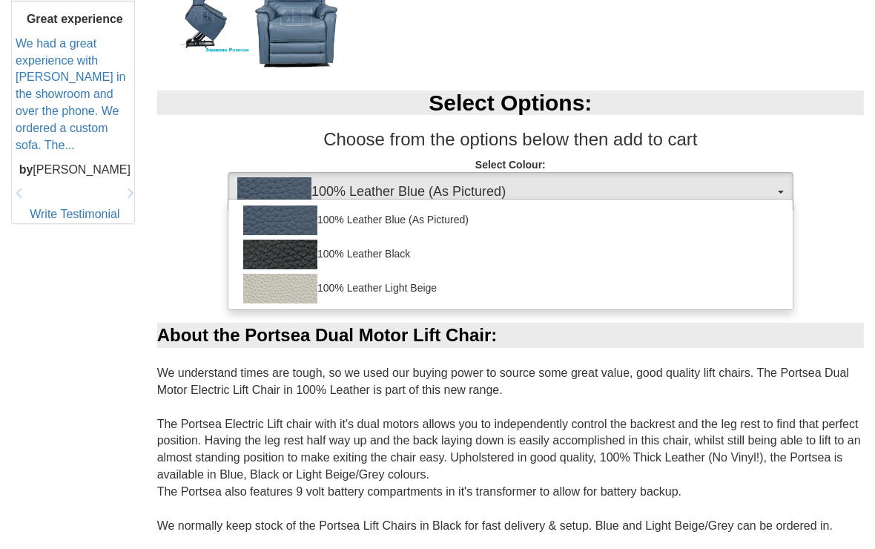 Image resolution: width=875 pixels, height=549 pixels. Describe the element at coordinates (510, 288) in the screenshot. I see `a: 100% Leather Light Beige` at that location.